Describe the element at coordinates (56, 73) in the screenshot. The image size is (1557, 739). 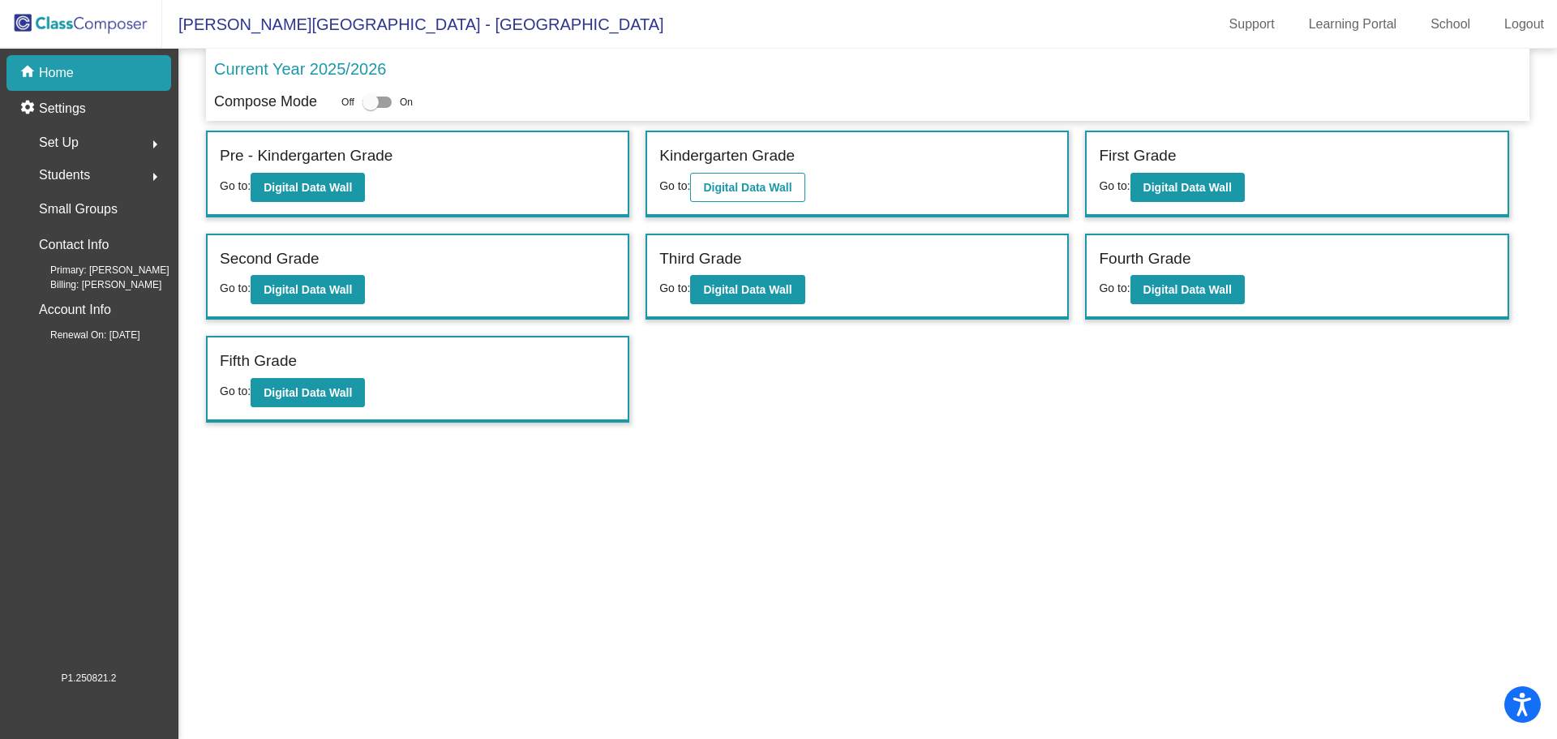
I see `p: Home` at that location.